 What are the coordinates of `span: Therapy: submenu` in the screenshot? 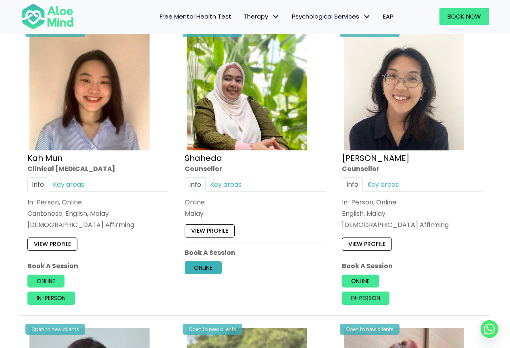 It's located at (276, 17).